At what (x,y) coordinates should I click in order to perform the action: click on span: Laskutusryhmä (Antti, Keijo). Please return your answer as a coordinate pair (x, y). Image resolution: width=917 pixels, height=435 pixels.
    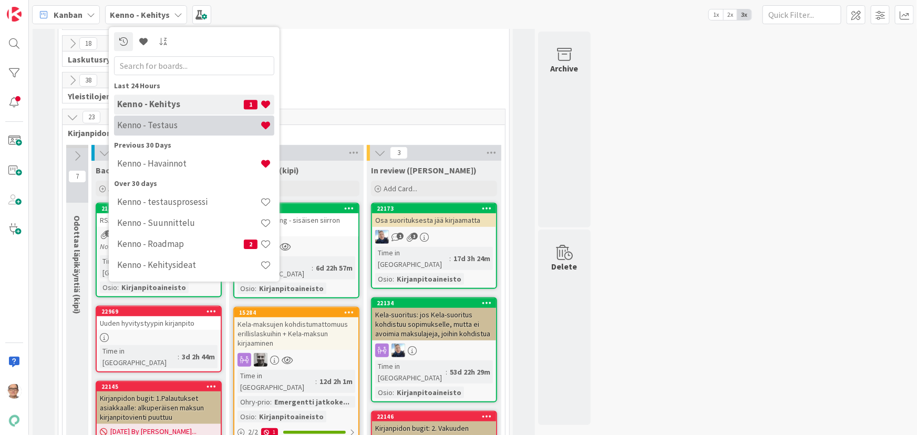
    Looking at the image, I should click on (125, 59).